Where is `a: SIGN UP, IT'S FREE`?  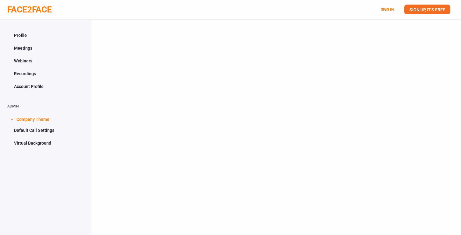
a: SIGN UP, IT'S FREE is located at coordinates (427, 9).